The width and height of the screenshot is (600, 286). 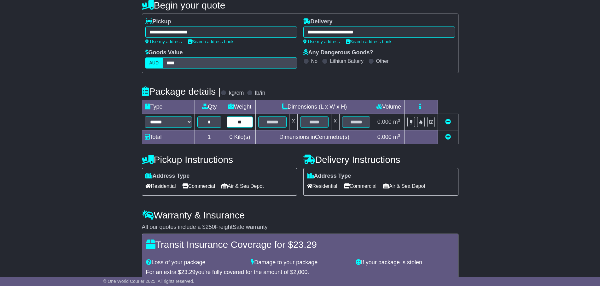 What do you see at coordinates (158, 22) in the screenshot?
I see `label: Pickup` at bounding box center [158, 22].